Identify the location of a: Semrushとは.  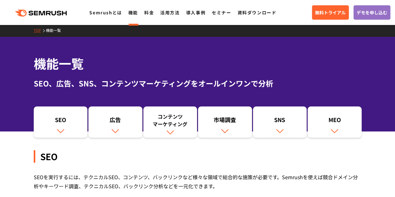
(106, 13).